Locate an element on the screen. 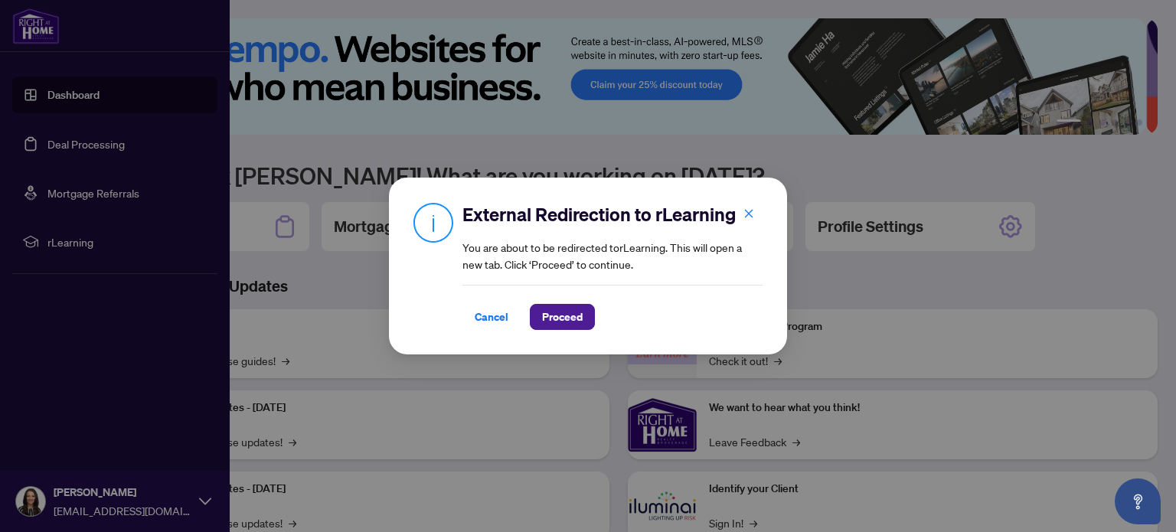  div: You are about to be redirected to rLearning . This will open a new tab. Click ‘Proceed’ to continue. is located at coordinates (612, 266).